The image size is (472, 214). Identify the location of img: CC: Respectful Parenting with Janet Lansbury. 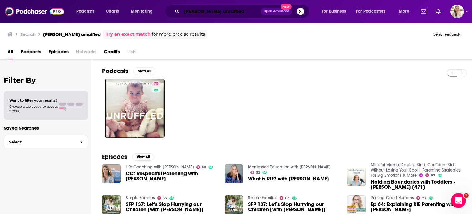
(111, 173).